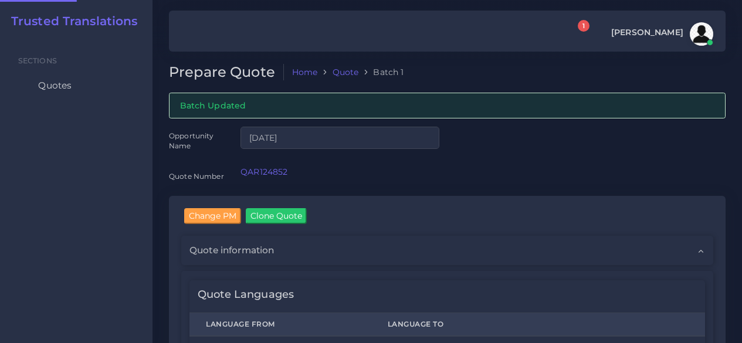 The height and width of the screenshot is (343, 742). I want to click on a: 1, so click(578, 34).